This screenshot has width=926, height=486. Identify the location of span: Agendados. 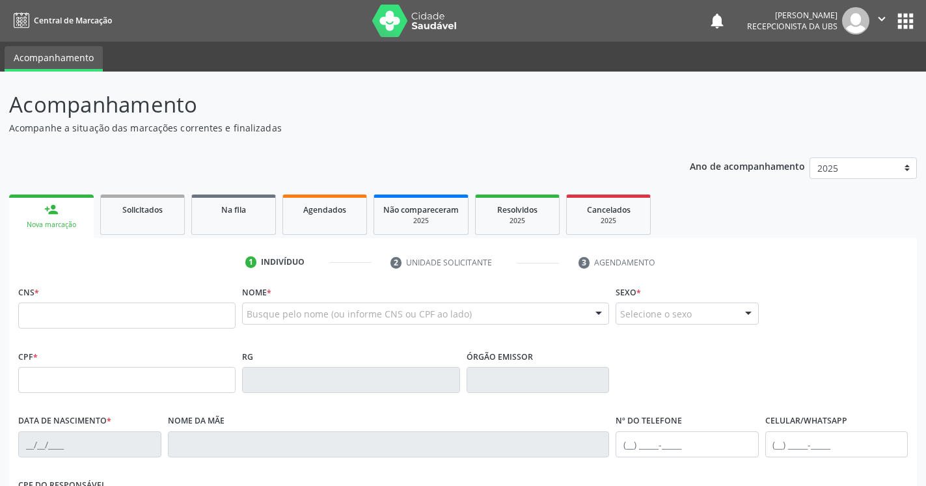
(325, 210).